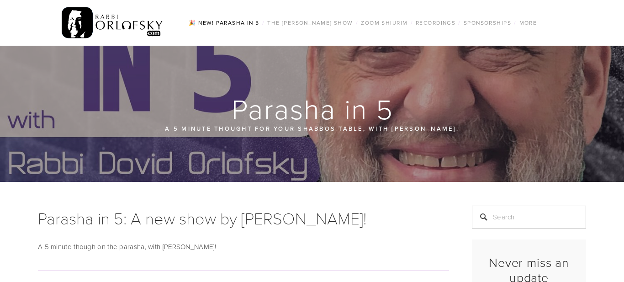  I want to click on a: More, so click(528, 23).